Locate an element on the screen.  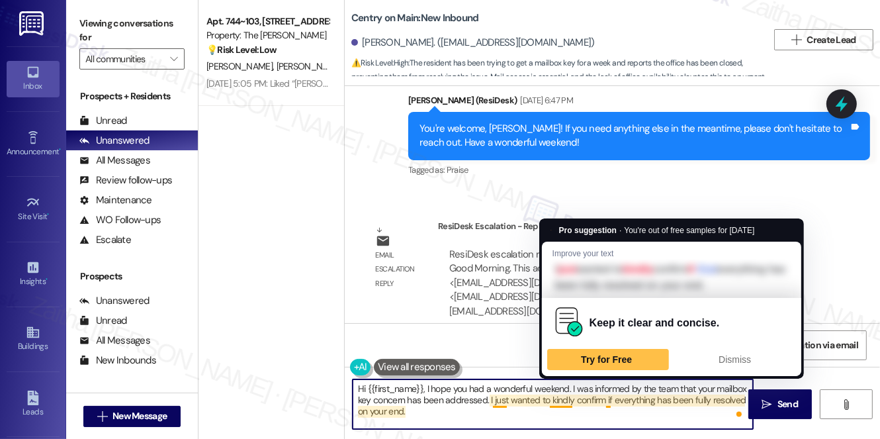
span: : The resident has been trying to get a mailbox key for a week and reports the office has been cl... is located at coordinates (559, 77).